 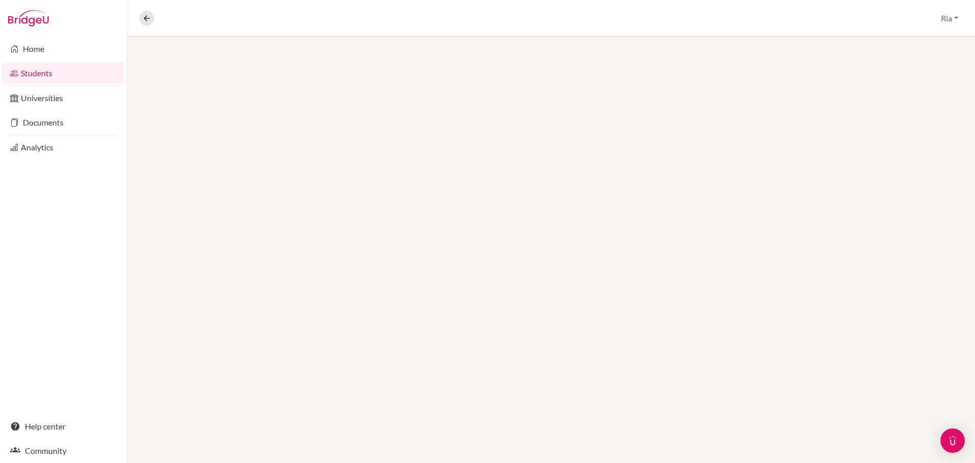 I want to click on a: Documents, so click(x=63, y=122).